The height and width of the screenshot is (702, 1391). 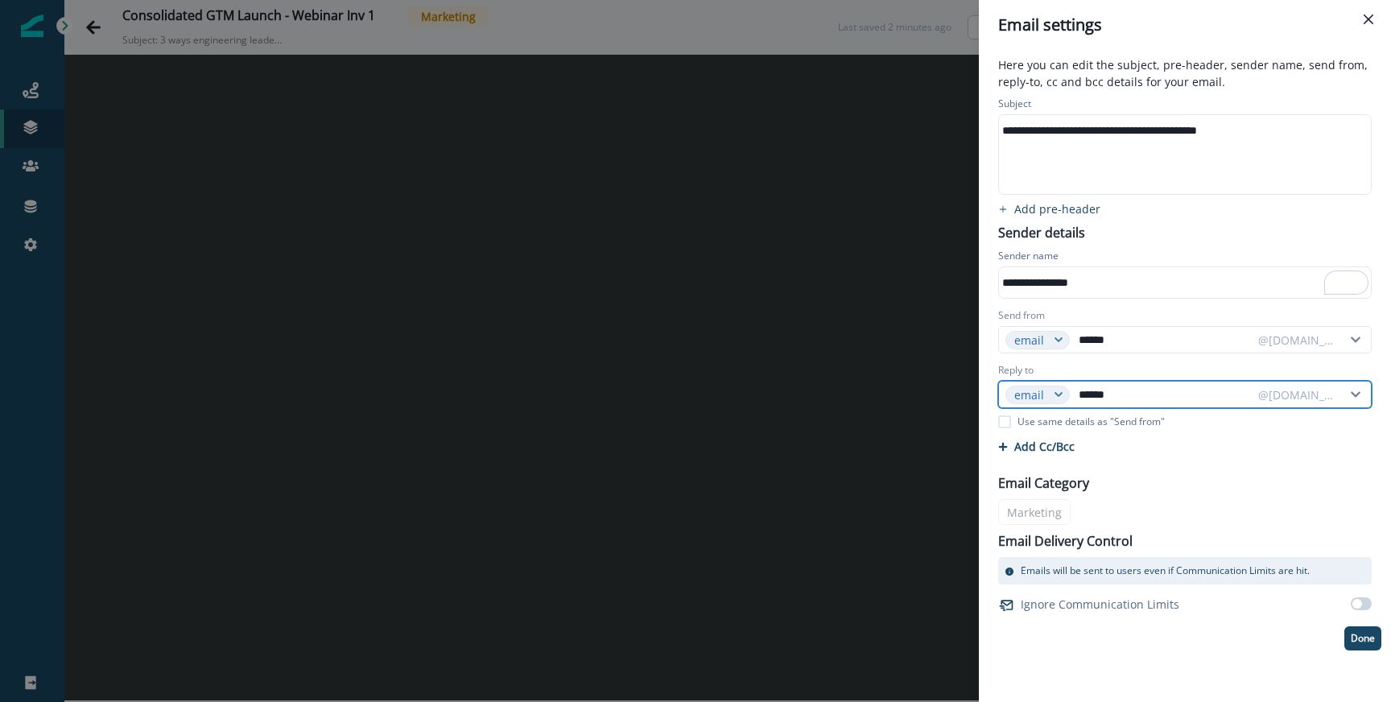 What do you see at coordinates (1043, 483) in the screenshot?
I see `p: Email Category` at bounding box center [1043, 483].